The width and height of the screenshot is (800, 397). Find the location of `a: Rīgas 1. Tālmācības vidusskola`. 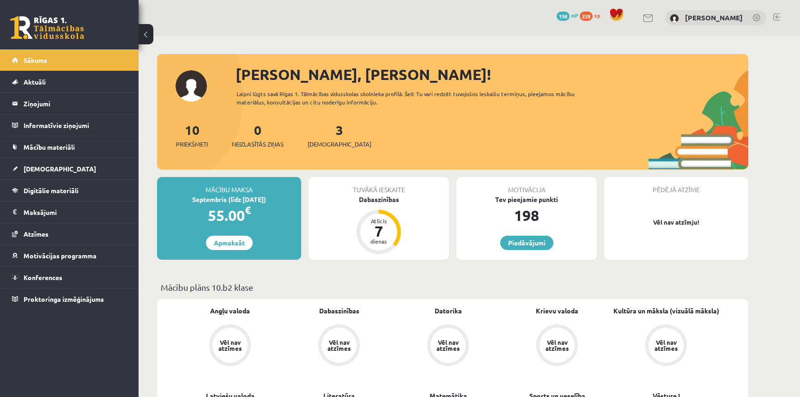

a: Rīgas 1. Tālmācības vidusskola is located at coordinates (47, 28).